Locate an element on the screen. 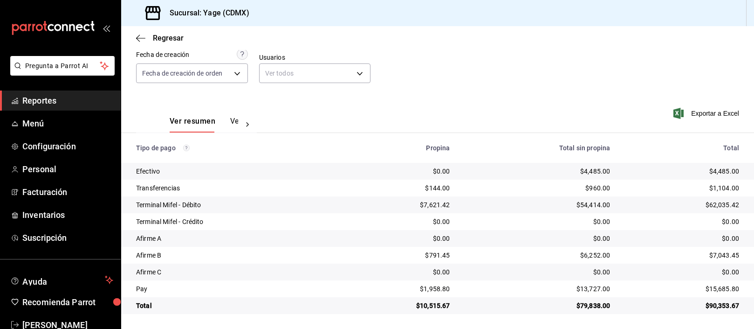 This screenshot has height=329, width=754. div: $1,958.80 is located at coordinates (399, 289).